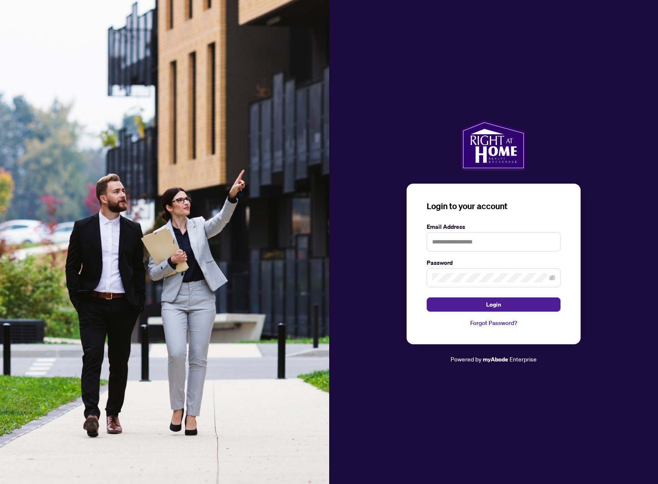 This screenshot has width=658, height=484. I want to click on span: eye-invisible, so click(552, 278).